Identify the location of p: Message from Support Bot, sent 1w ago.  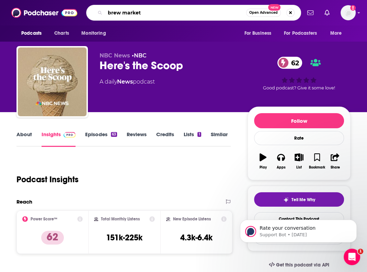
(74, 30).